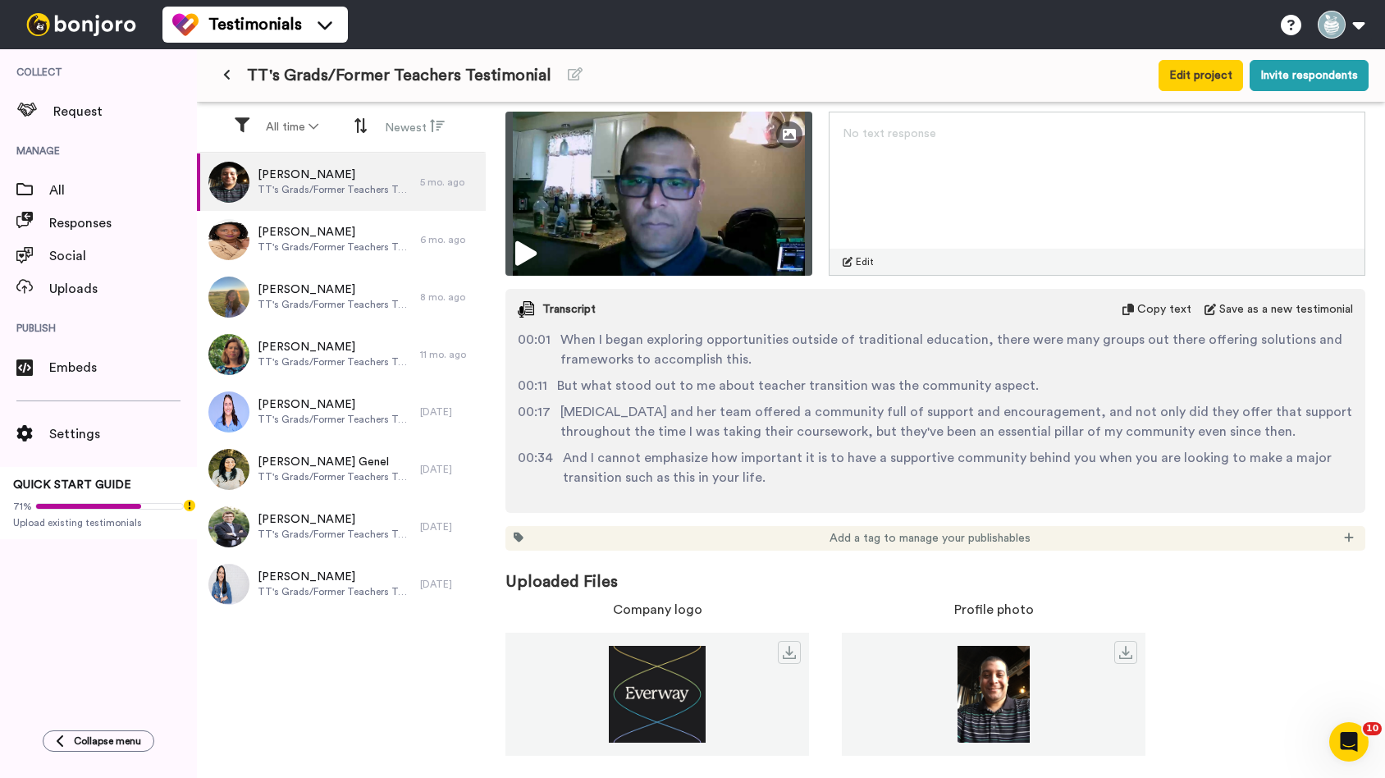 Image resolution: width=1385 pixels, height=778 pixels. What do you see at coordinates (659, 194) in the screenshot?
I see `img: b04b96cc-b251-4eaf-9411-0636375a4d40-thumbnail_full-1744131904.jpg` at bounding box center [659, 194].